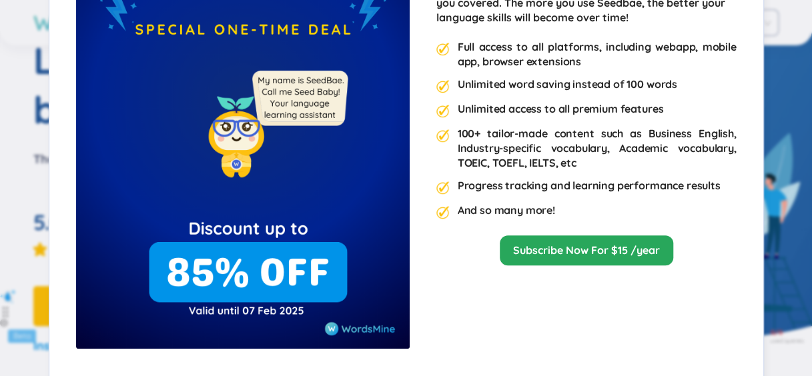  What do you see at coordinates (560, 109) in the screenshot?
I see `div: Unlimited access to all premium features` at bounding box center [560, 109].